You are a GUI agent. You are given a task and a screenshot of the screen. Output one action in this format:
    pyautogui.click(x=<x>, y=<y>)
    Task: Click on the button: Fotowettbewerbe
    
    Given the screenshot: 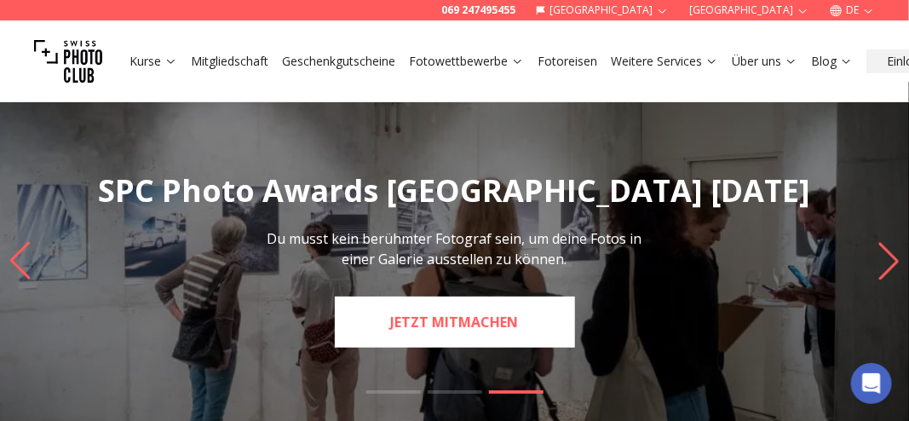 What is the action you would take?
    pyautogui.click(x=466, y=61)
    